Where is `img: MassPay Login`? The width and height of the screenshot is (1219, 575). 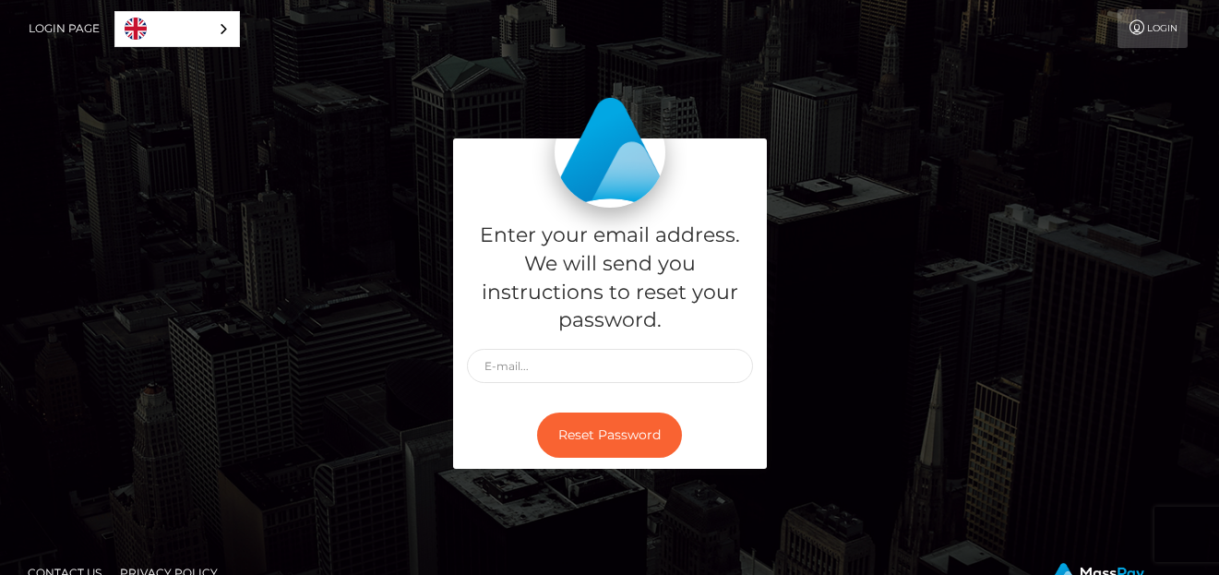 img: MassPay Login is located at coordinates (610, 152).